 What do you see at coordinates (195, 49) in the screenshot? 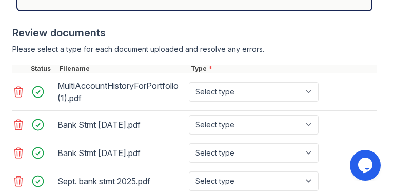
I see `div: Please select a type for each document uploaded and resolve any errors.` at bounding box center [195, 49].